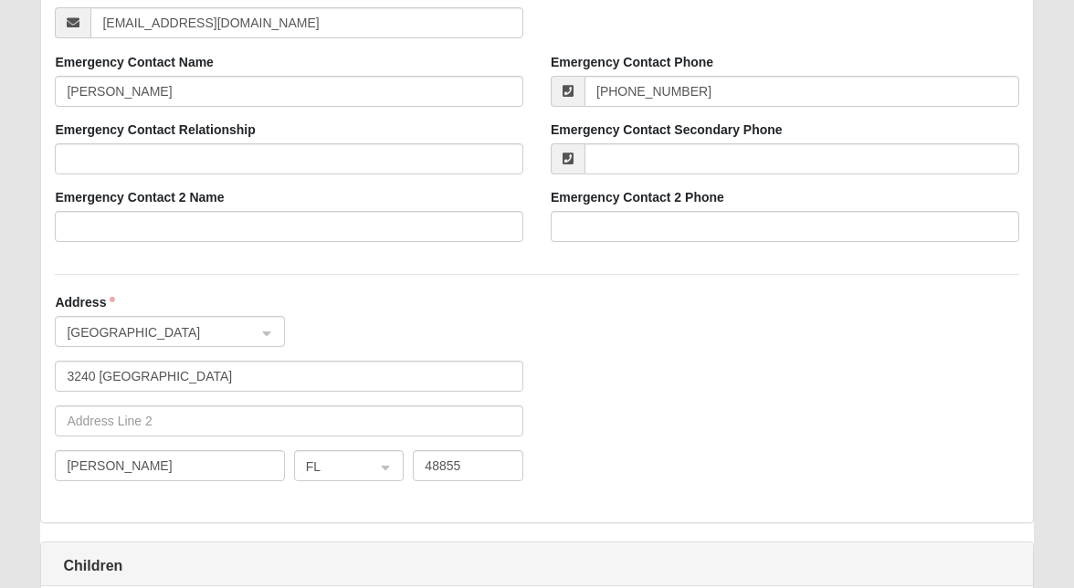  I want to click on label: Emergency Contact Secondary Phone, so click(667, 130).